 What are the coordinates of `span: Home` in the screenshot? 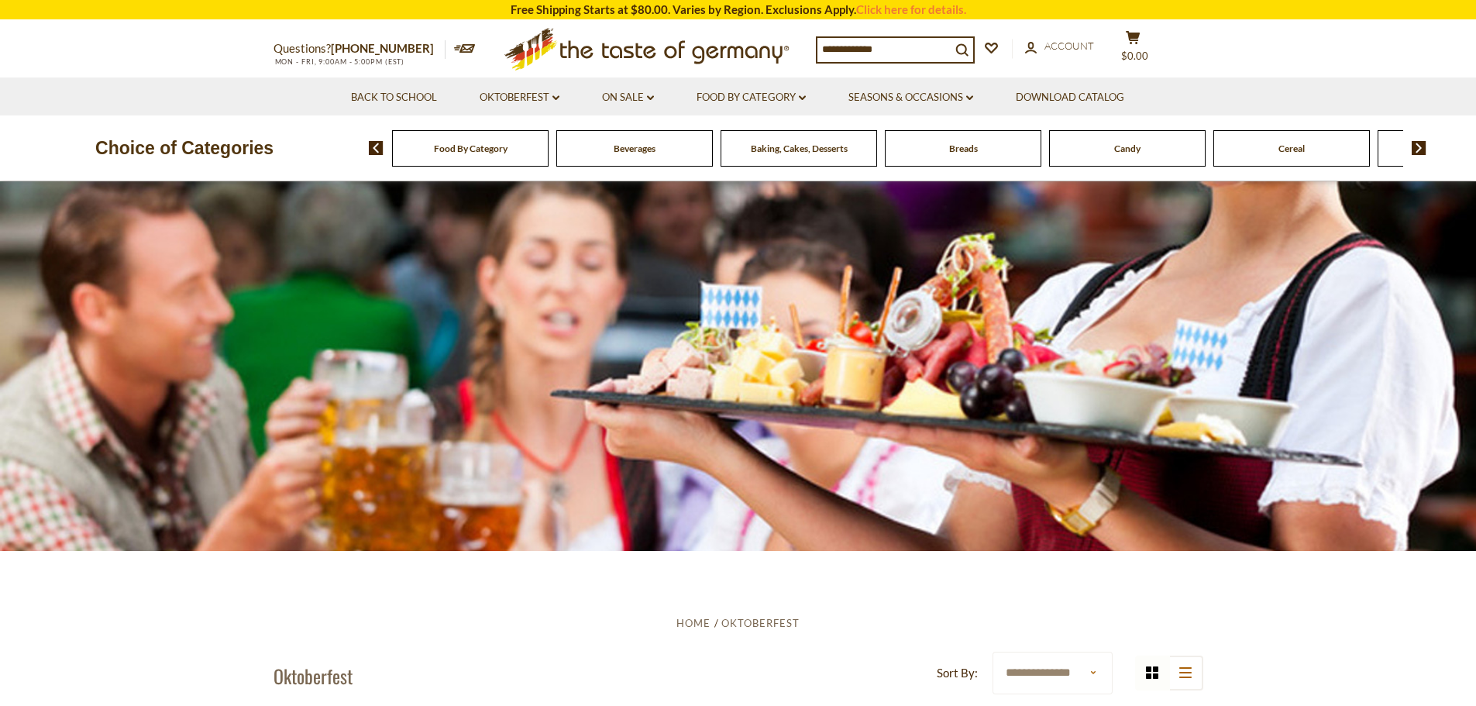 It's located at (693, 623).